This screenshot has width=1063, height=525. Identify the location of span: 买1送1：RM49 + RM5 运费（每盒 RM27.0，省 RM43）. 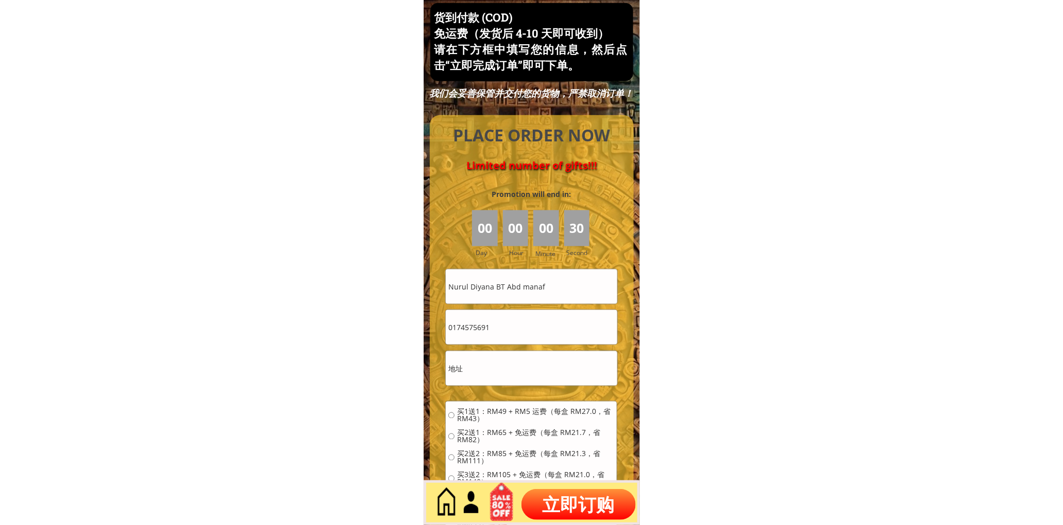
(535, 416).